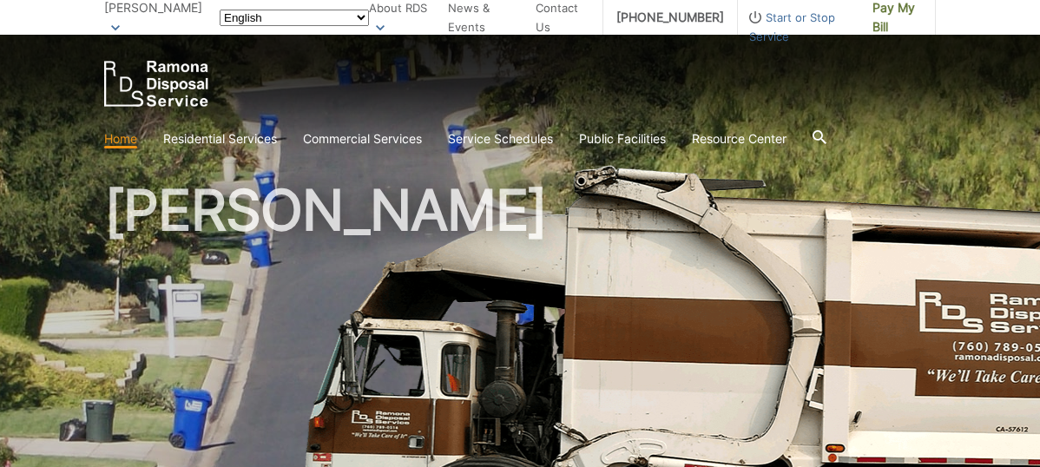 This screenshot has width=1040, height=467. Describe the element at coordinates (220, 139) in the screenshot. I see `a: Residential Services` at that location.